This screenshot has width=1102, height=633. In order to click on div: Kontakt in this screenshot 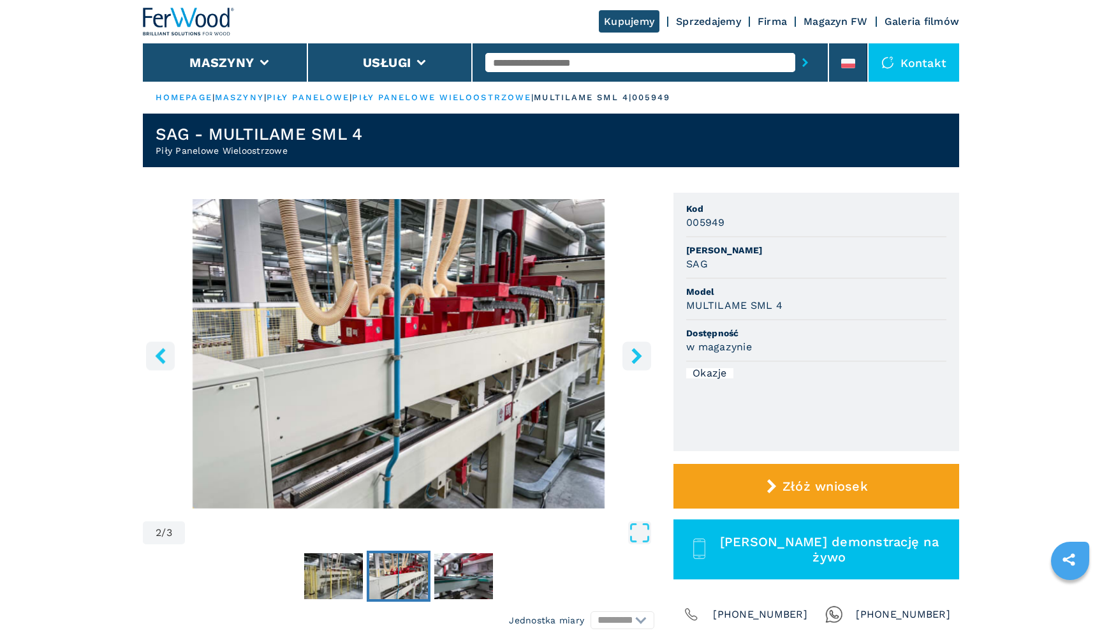, I will do `click(914, 62)`.